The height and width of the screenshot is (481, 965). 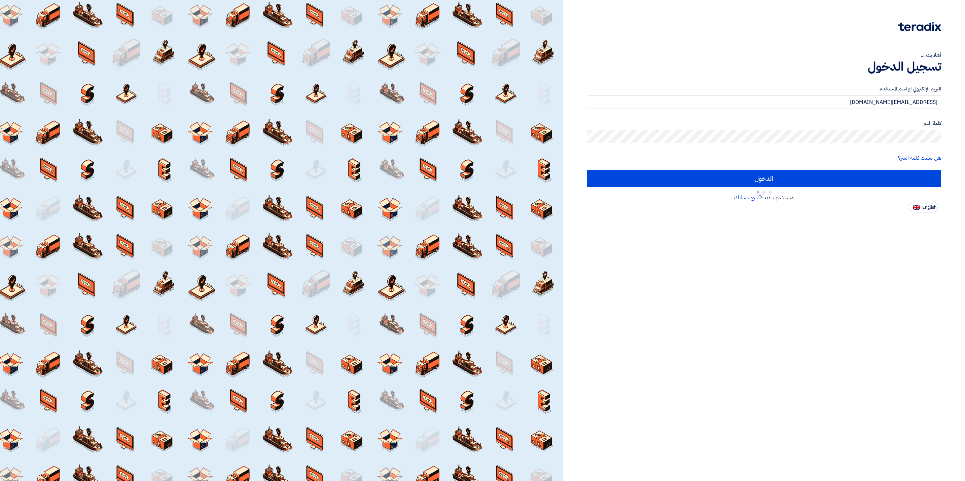 I want to click on button: English, so click(x=923, y=207).